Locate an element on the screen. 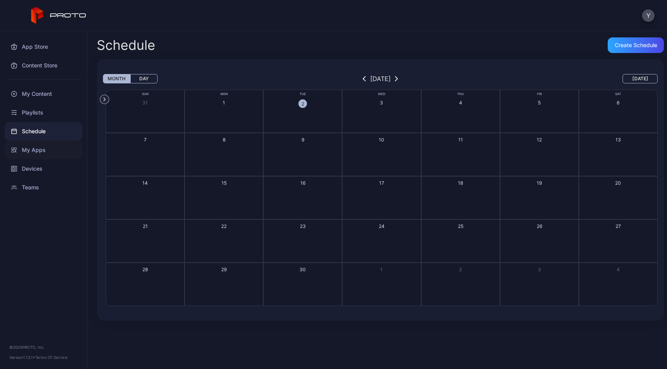 This screenshot has height=369, width=667. div: © 2025 PROTO, Inc. is located at coordinates (43, 348).